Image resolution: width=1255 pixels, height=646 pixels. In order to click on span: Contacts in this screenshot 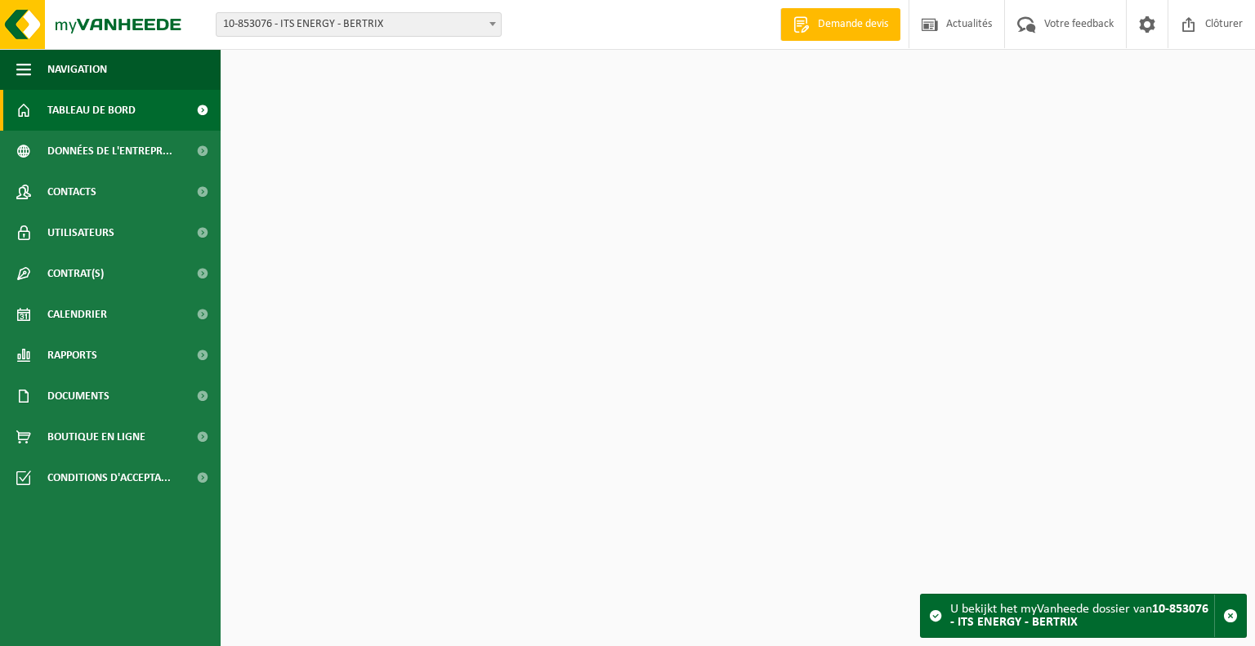, I will do `click(72, 192)`.